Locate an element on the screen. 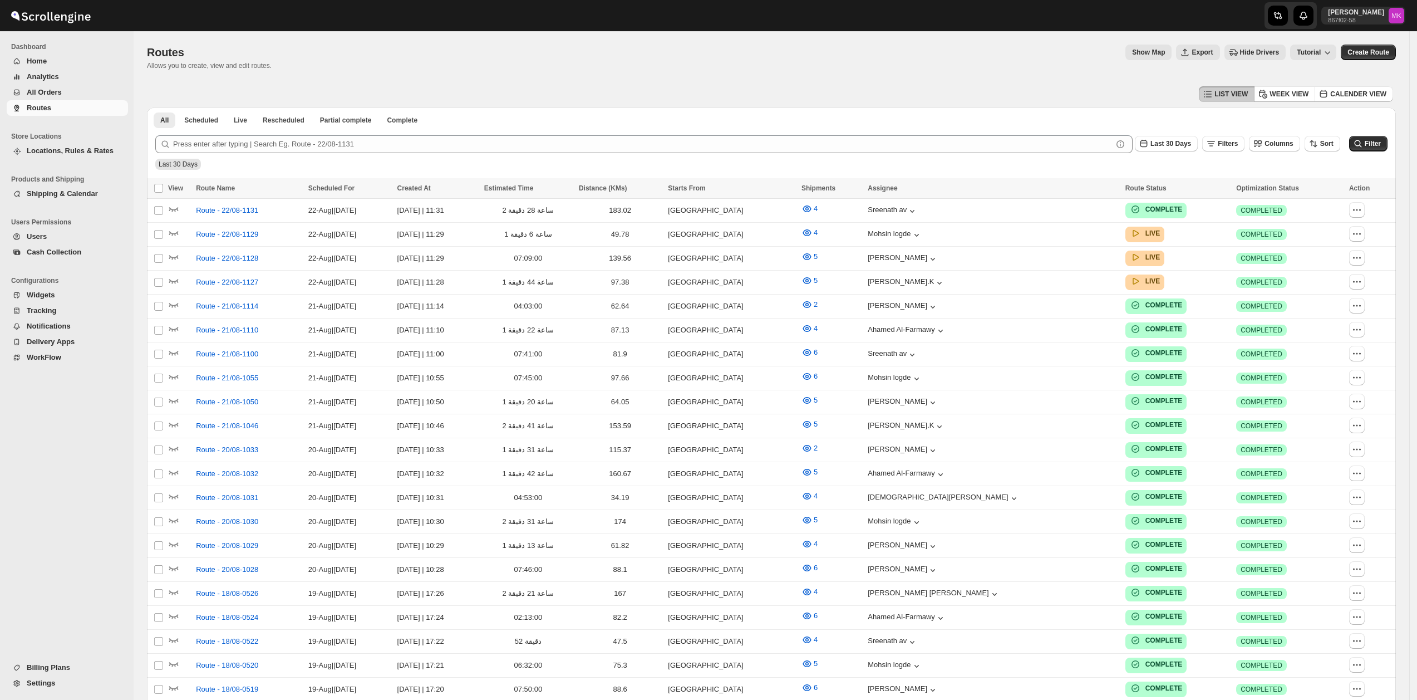 The image size is (1417, 700). button: WEEK VIEW is located at coordinates (1285, 94).